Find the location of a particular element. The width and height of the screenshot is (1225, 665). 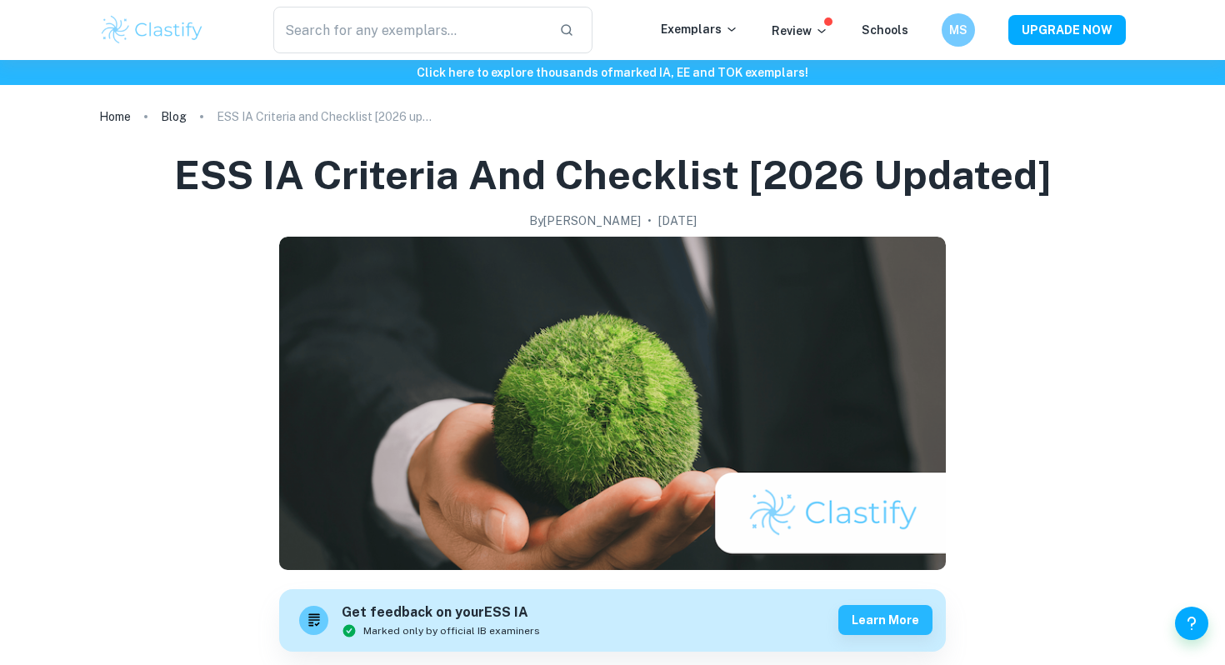

a: Schools is located at coordinates (885, 30).